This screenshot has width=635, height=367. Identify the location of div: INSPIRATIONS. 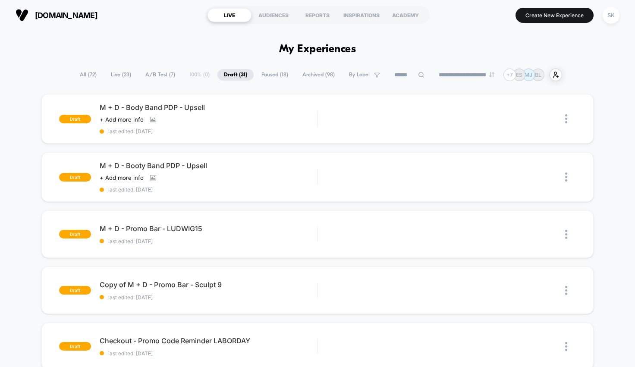
(361, 15).